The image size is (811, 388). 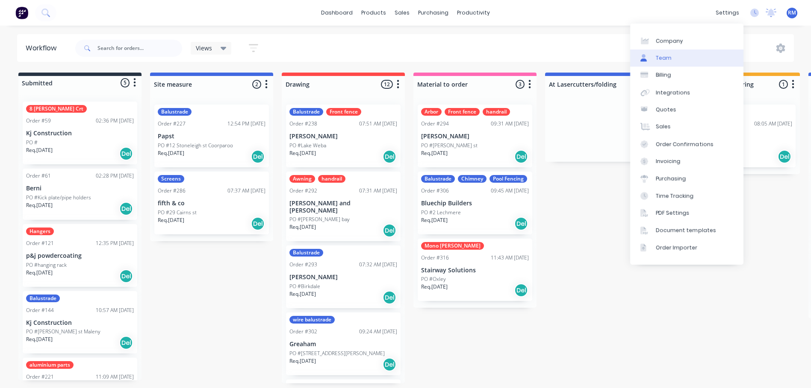 What do you see at coordinates (303, 265) in the screenshot?
I see `div: Order #293` at bounding box center [303, 265].